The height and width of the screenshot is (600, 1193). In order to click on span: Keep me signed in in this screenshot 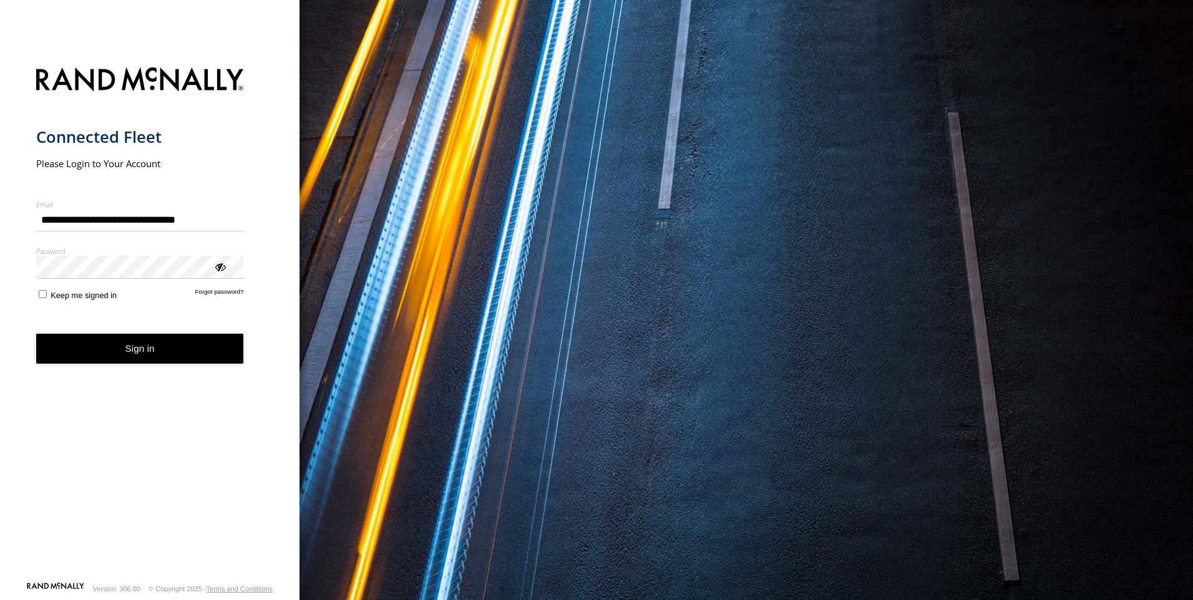, I will do `click(84, 295)`.